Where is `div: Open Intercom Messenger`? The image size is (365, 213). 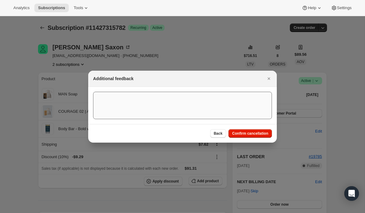
div: Open Intercom Messenger is located at coordinates (352, 193).